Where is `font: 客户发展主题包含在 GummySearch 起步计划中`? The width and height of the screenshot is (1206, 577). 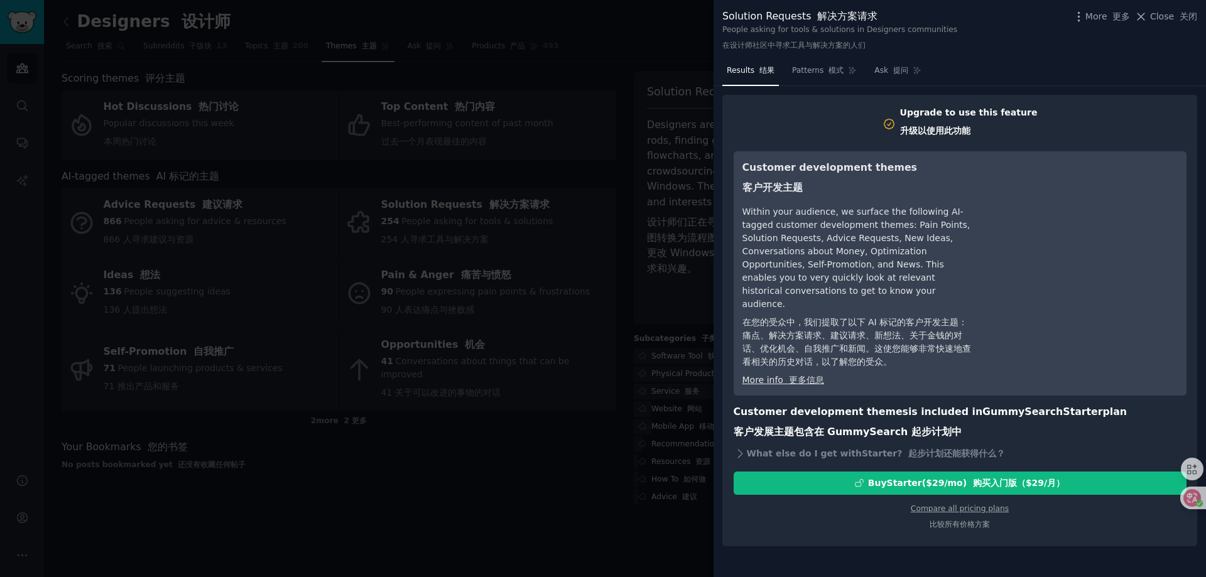
font: 客户发展主题包含在 GummySearch 起步计划中 is located at coordinates (847, 432).